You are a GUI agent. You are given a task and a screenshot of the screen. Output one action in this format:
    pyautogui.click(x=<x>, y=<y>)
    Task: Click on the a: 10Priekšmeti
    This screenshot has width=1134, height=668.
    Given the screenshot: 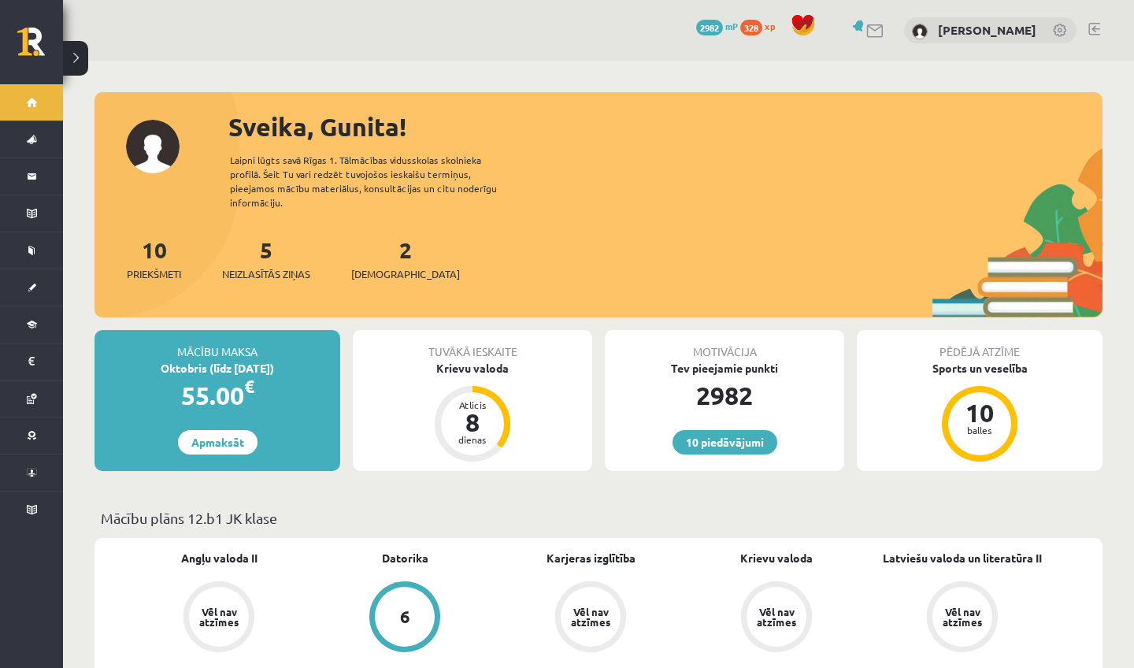 What is the action you would take?
    pyautogui.click(x=154, y=258)
    